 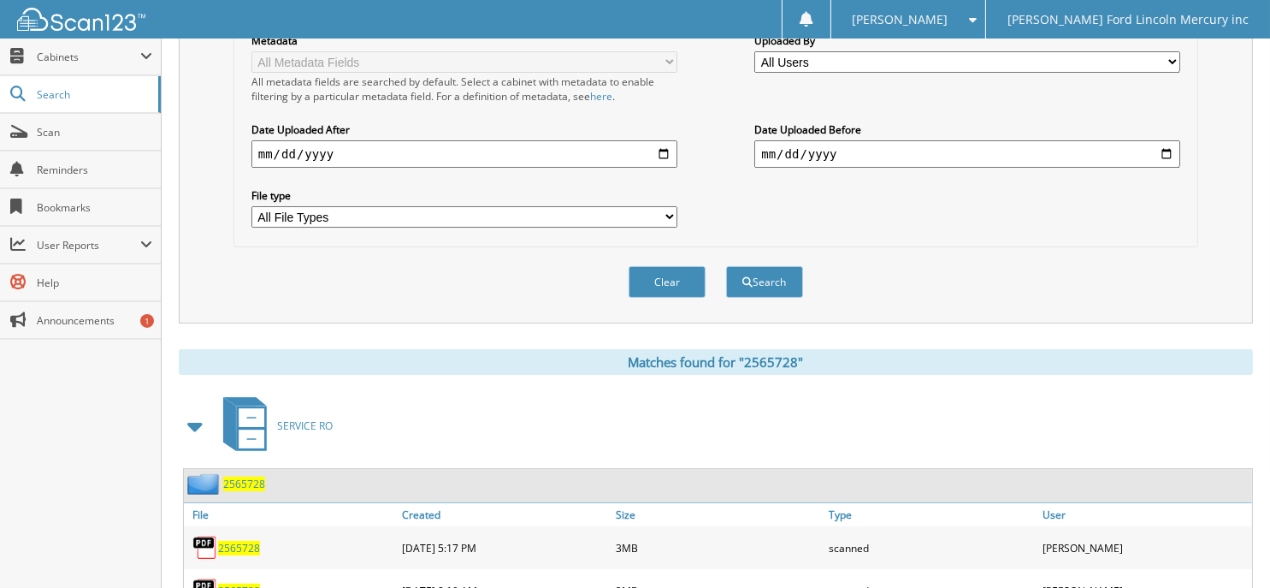 I want to click on span: Reminders, so click(x=94, y=169).